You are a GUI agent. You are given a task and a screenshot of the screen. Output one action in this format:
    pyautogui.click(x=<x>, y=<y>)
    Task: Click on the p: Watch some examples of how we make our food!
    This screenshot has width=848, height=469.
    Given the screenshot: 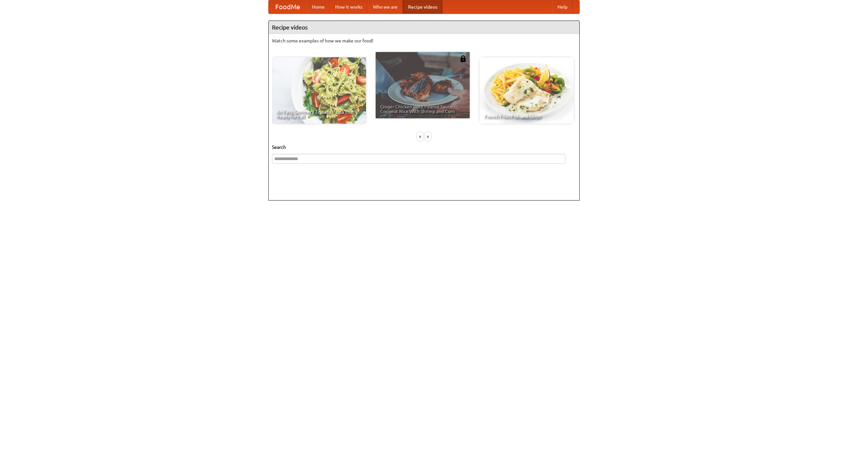 What is the action you would take?
    pyautogui.click(x=424, y=41)
    